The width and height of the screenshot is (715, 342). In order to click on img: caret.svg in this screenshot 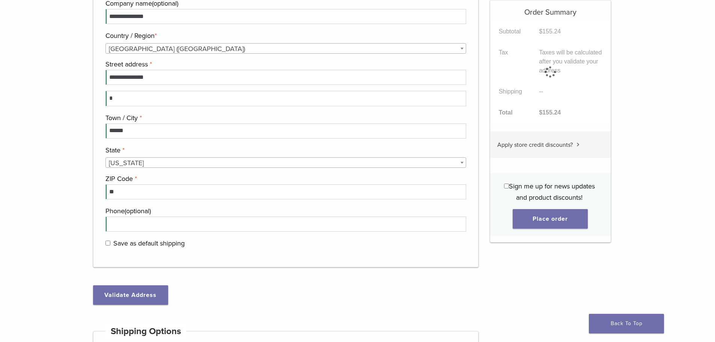, I will do `click(578, 145)`.